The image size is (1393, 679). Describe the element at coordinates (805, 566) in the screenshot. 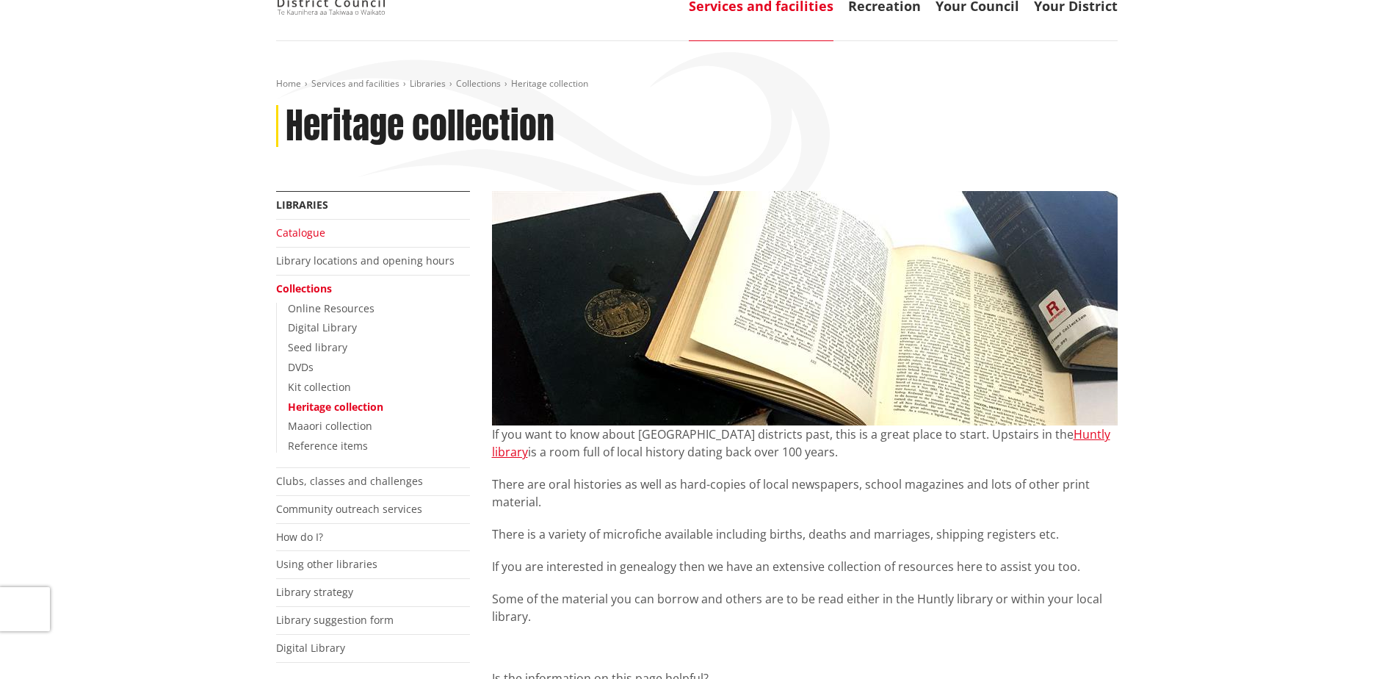

I see `p: If you are interested in genealogy then we have an extensive collection of resources here to assi...` at that location.